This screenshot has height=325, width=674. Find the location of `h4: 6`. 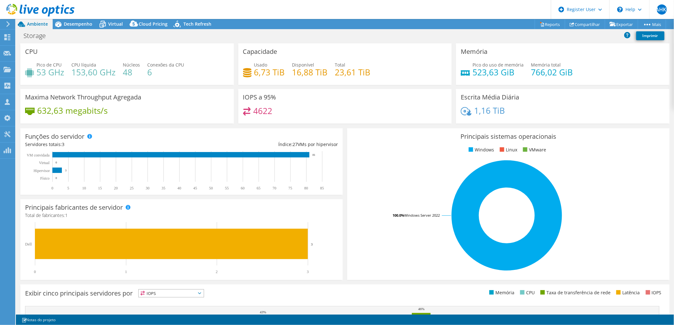

h4: 6 is located at coordinates (166, 72).